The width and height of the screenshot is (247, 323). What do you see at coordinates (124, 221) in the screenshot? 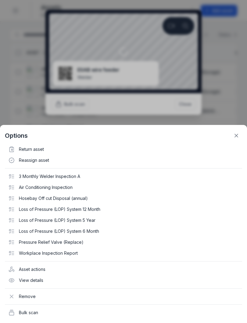
I see `div: Loss of Pressure (LOP) System 5 Year` at bounding box center [124, 221].